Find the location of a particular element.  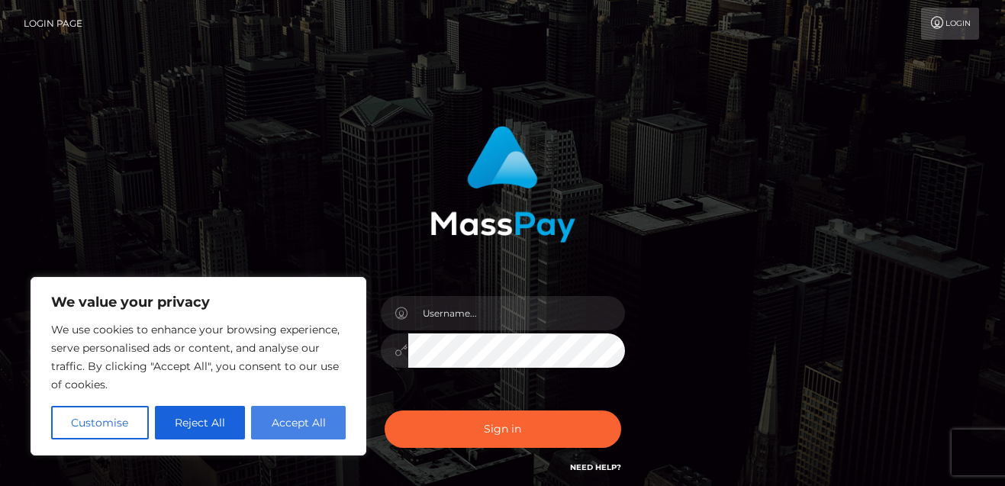

input: Username... is located at coordinates (517, 313).